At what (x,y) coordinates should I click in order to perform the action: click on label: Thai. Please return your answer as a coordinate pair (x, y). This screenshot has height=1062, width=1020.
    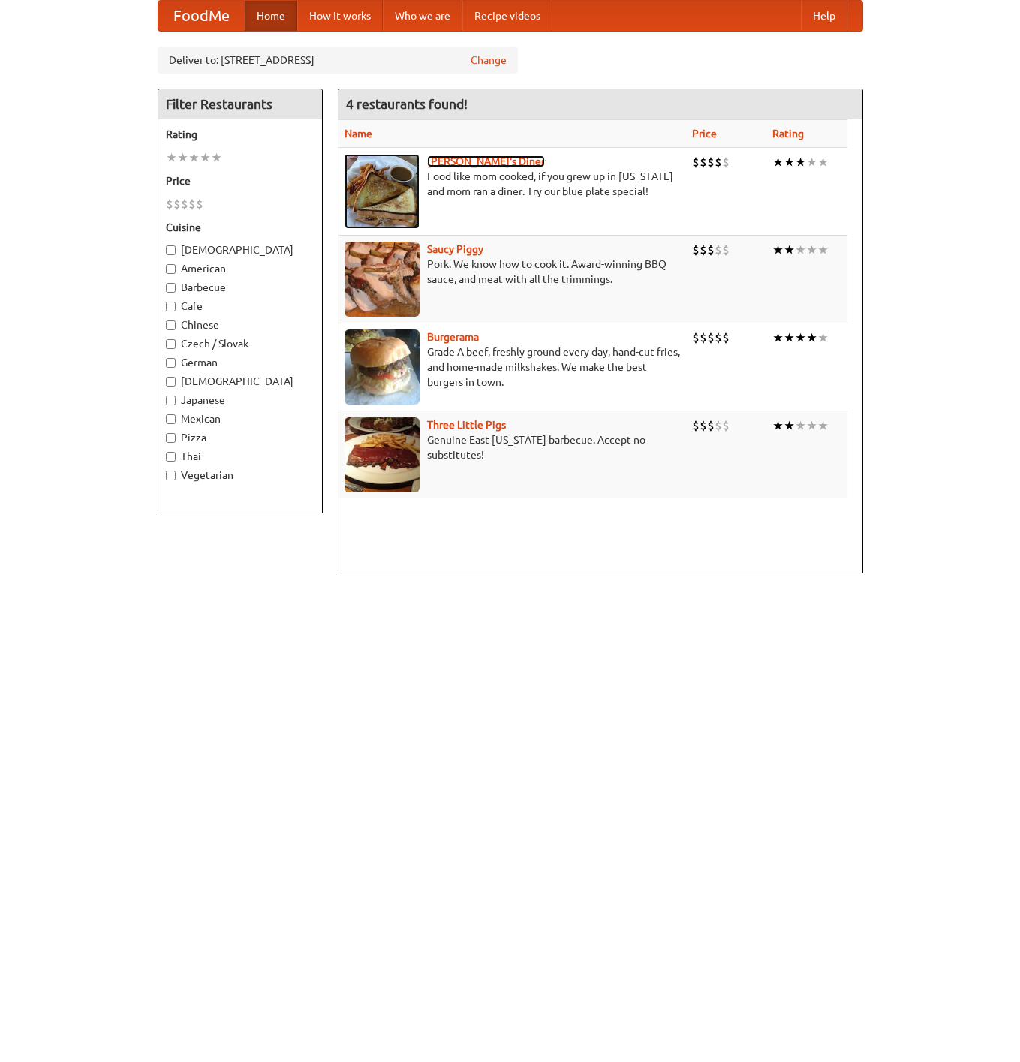
    Looking at the image, I should click on (240, 457).